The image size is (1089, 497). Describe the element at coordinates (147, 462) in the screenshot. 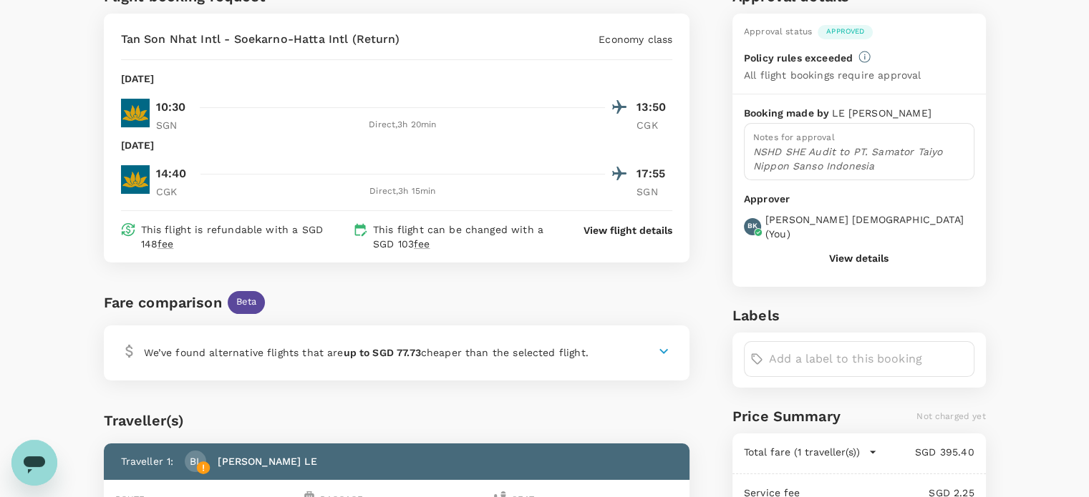

I see `p: Traveller 1 :` at that location.